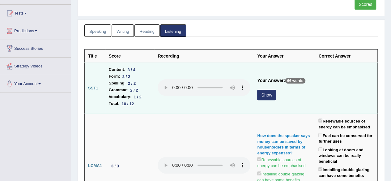 The image size is (391, 181). I want to click on a: Strategy Videos, so click(36, 65).